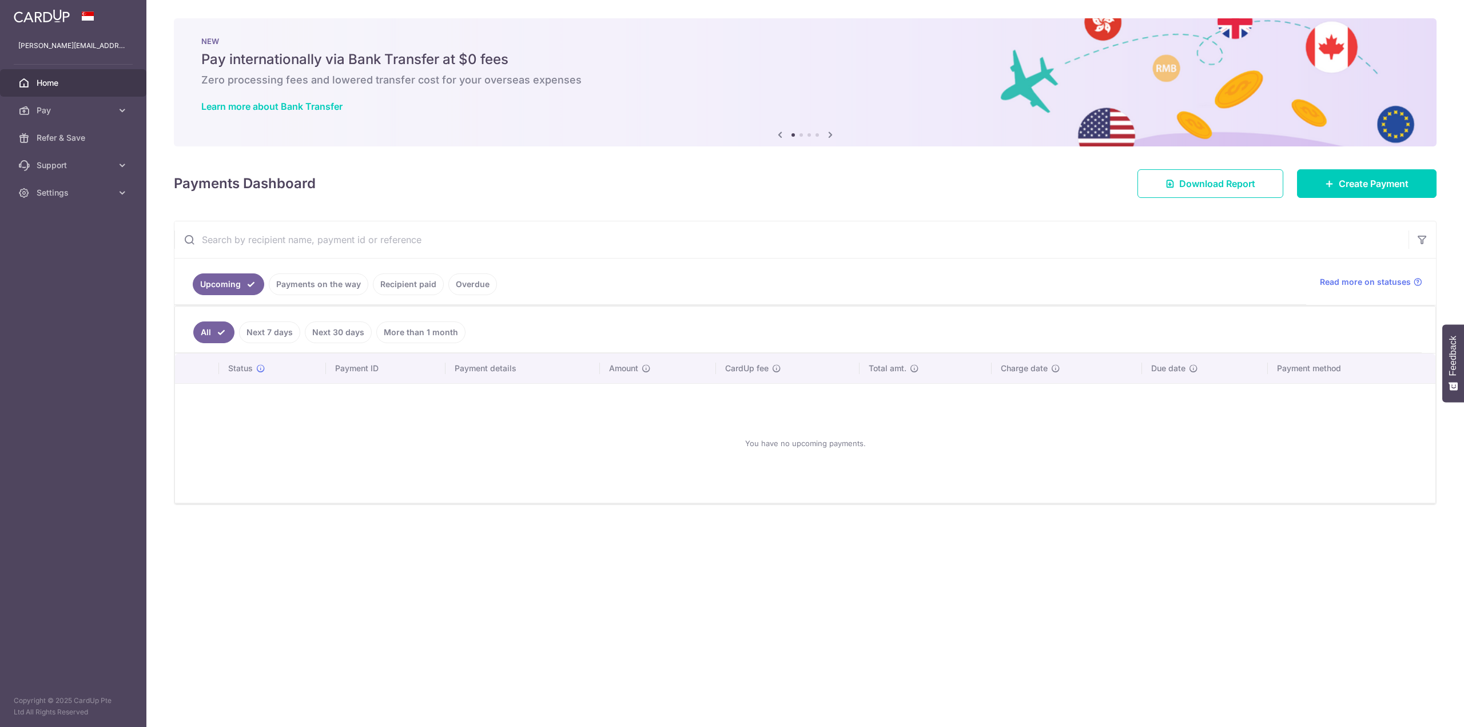 This screenshot has width=1464, height=727. Describe the element at coordinates (805, 82) in the screenshot. I see `img: Bank transfer banner` at that location.